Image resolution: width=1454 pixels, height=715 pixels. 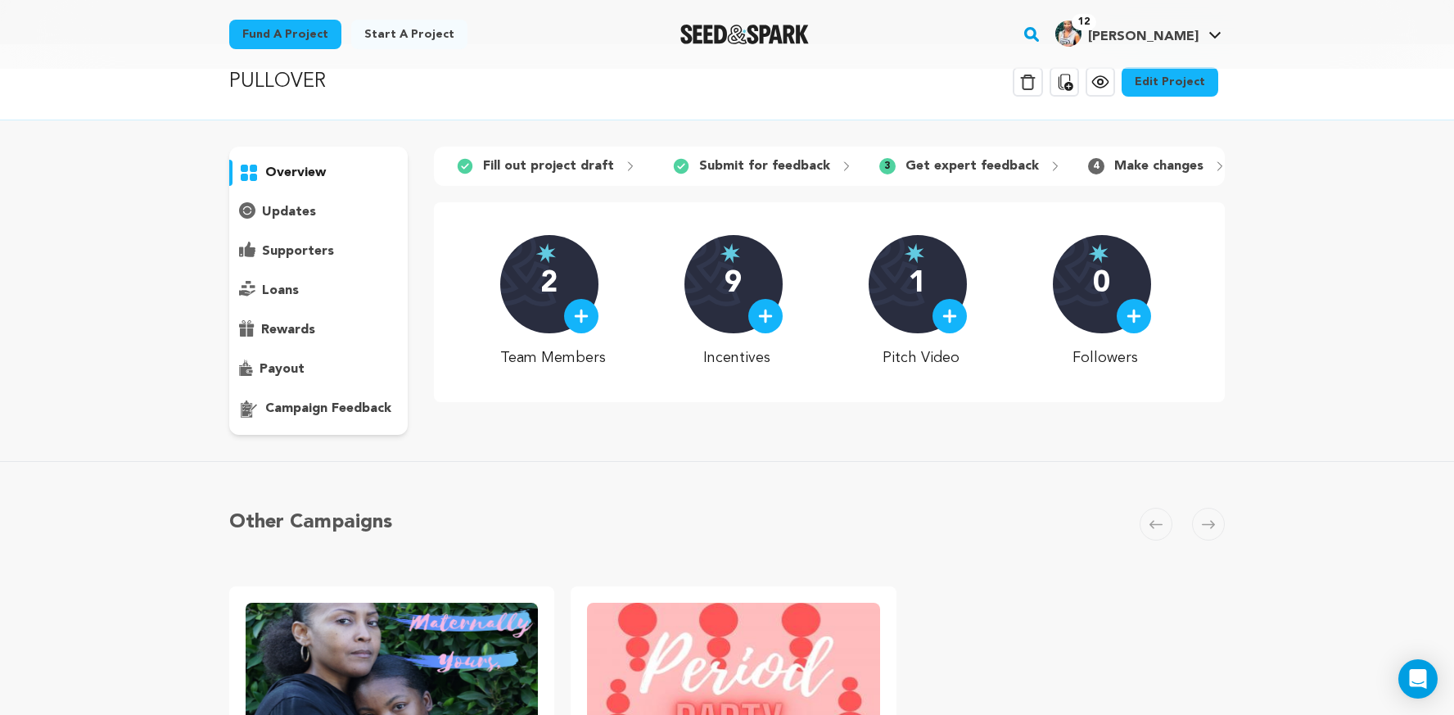 What do you see at coordinates (318, 212) in the screenshot?
I see `button: updates` at bounding box center [318, 212].